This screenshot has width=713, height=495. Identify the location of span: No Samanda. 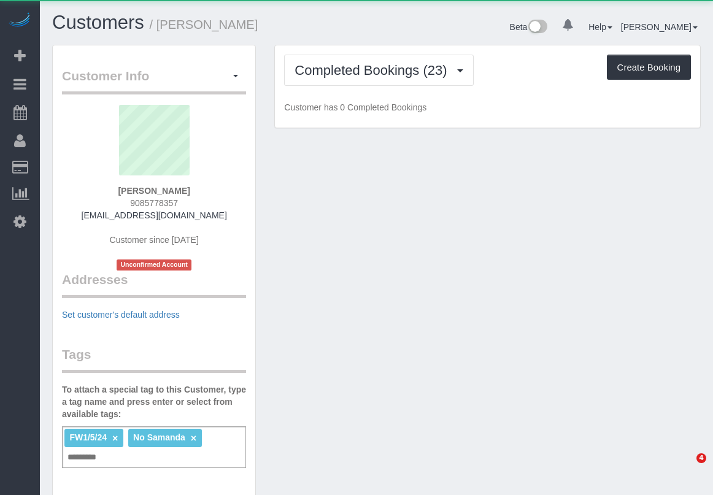
(159, 438).